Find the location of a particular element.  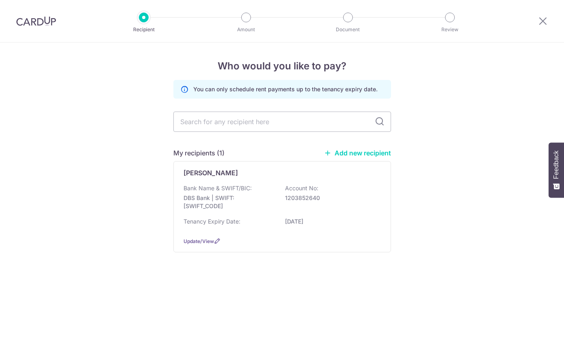

span: Feedback is located at coordinates (556, 165).